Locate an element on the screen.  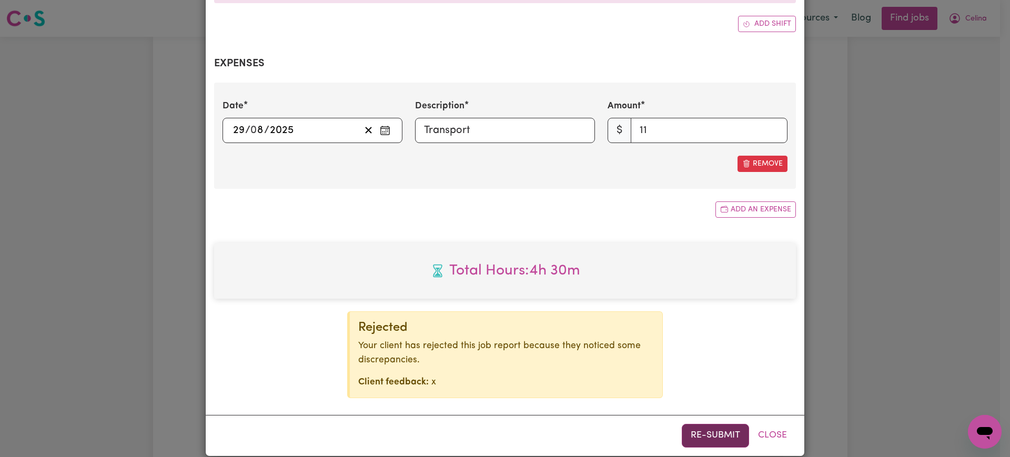
button: Clear date is located at coordinates (368, 130).